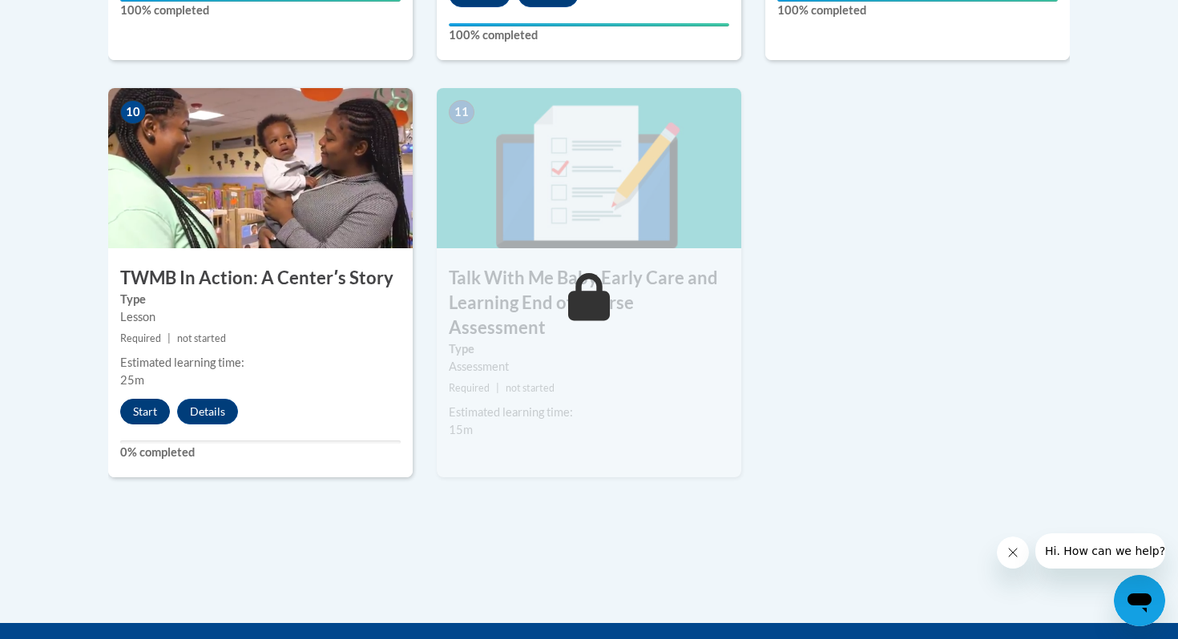  I want to click on h3: TWMB In Action: A Centerʹs Story, so click(260, 278).